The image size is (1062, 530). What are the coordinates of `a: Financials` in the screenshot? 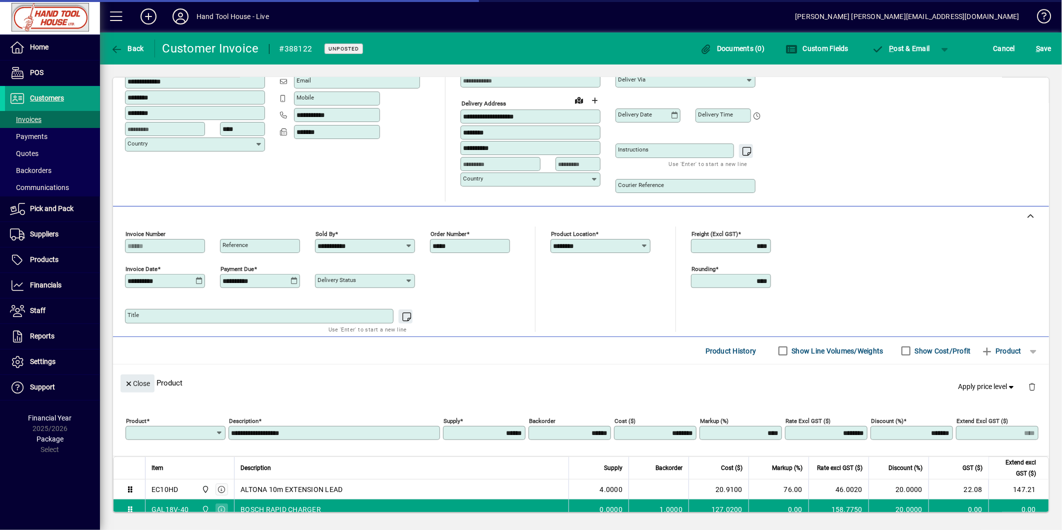 It's located at (53, 286).